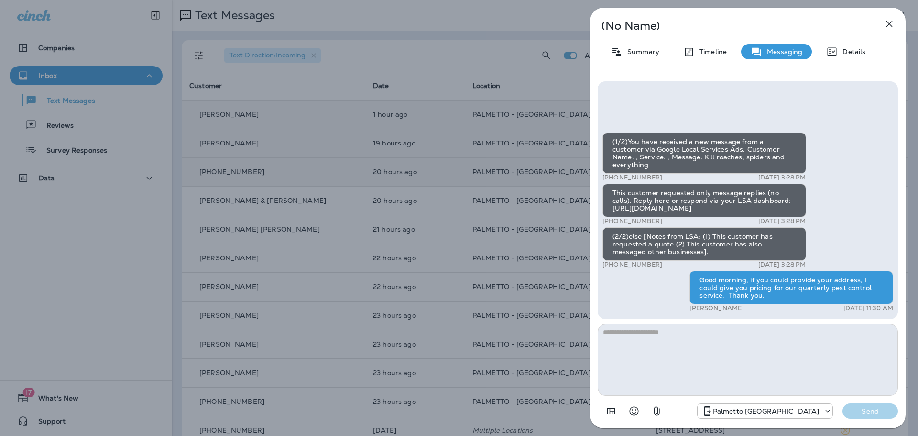  I want to click on button: Add in a premade template, so click(611, 411).